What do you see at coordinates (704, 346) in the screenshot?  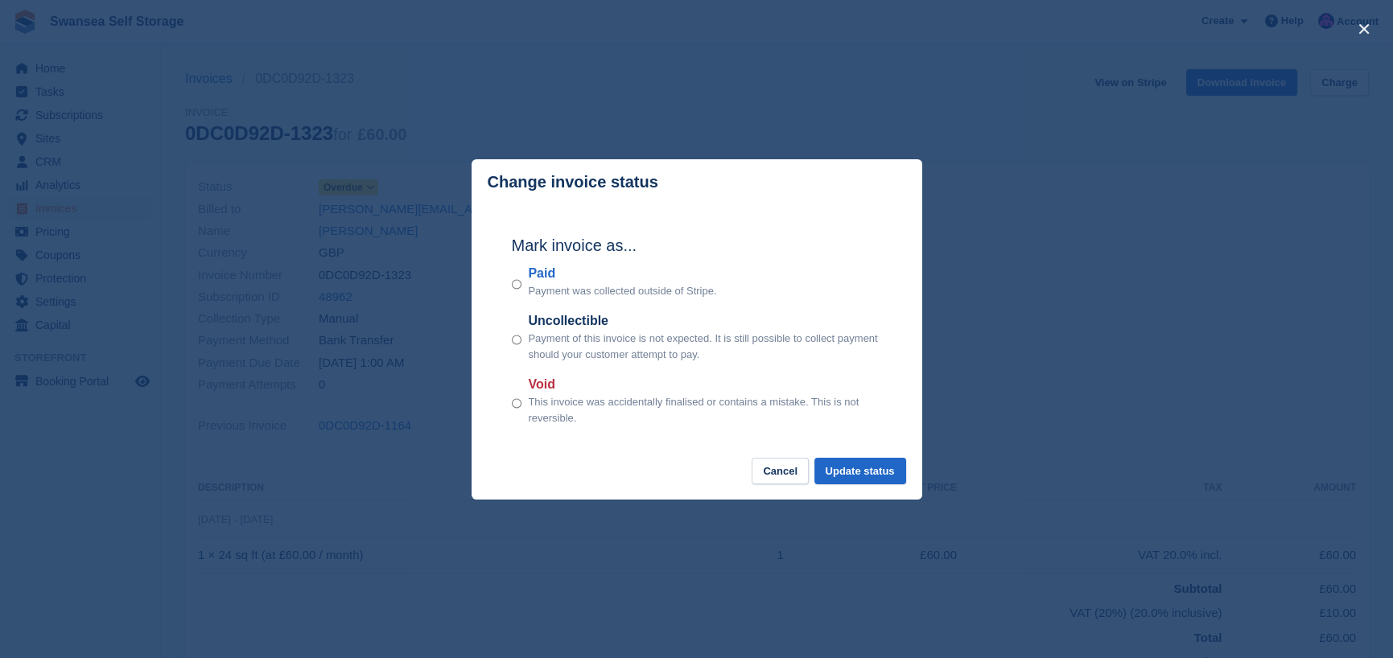 I see `p: Payment of this invoice is not expected. It is still possible to collect payment should your cust...` at bounding box center [704, 346].